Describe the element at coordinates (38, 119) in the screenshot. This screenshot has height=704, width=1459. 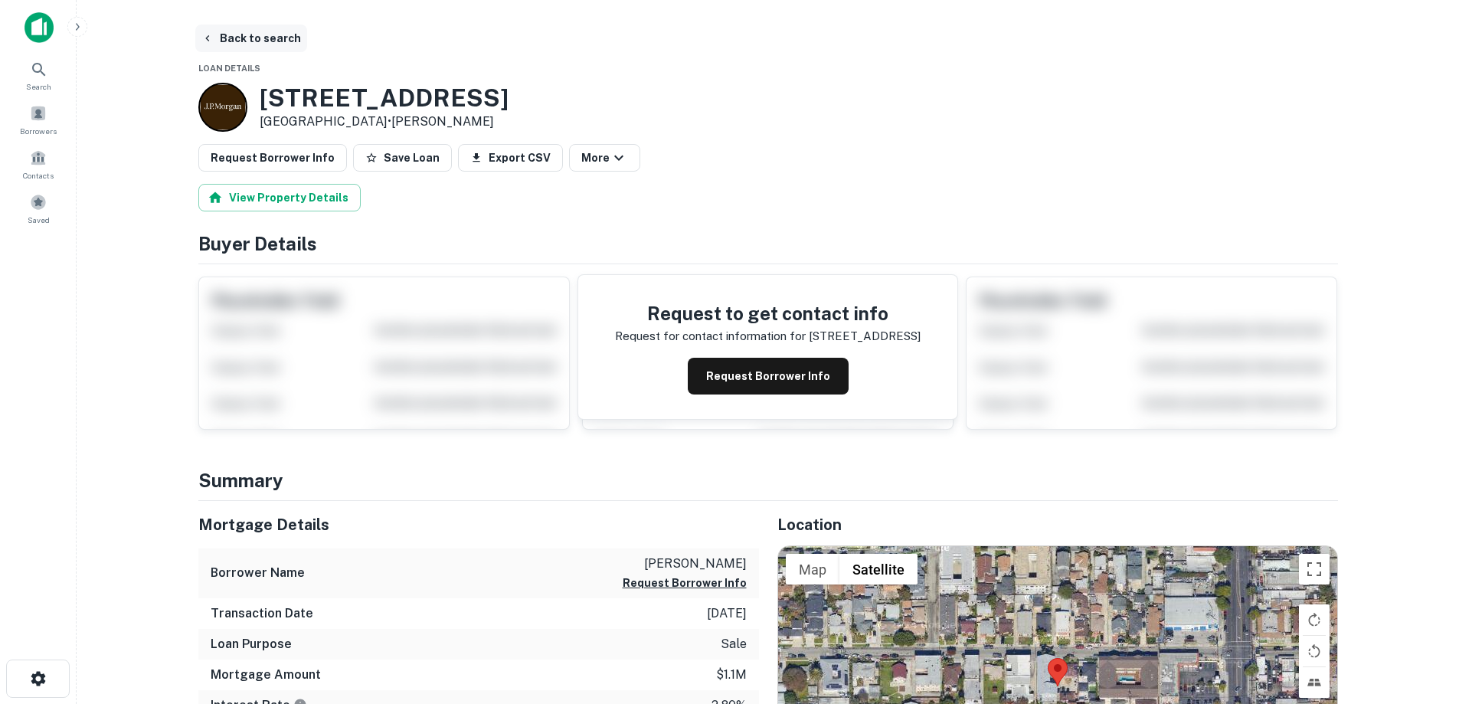
I see `a: Borrowers` at that location.